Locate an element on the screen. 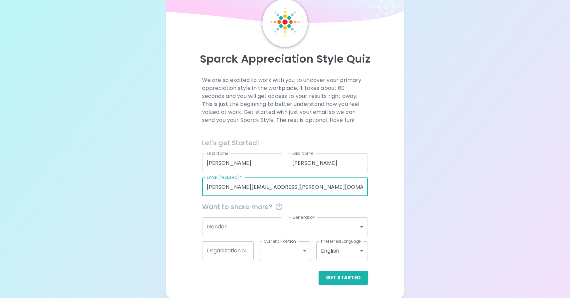 This screenshot has width=570, height=298. p: We are so excited to work with you to uncover your primary appreciation style in the workplace. I... is located at coordinates (285, 100).